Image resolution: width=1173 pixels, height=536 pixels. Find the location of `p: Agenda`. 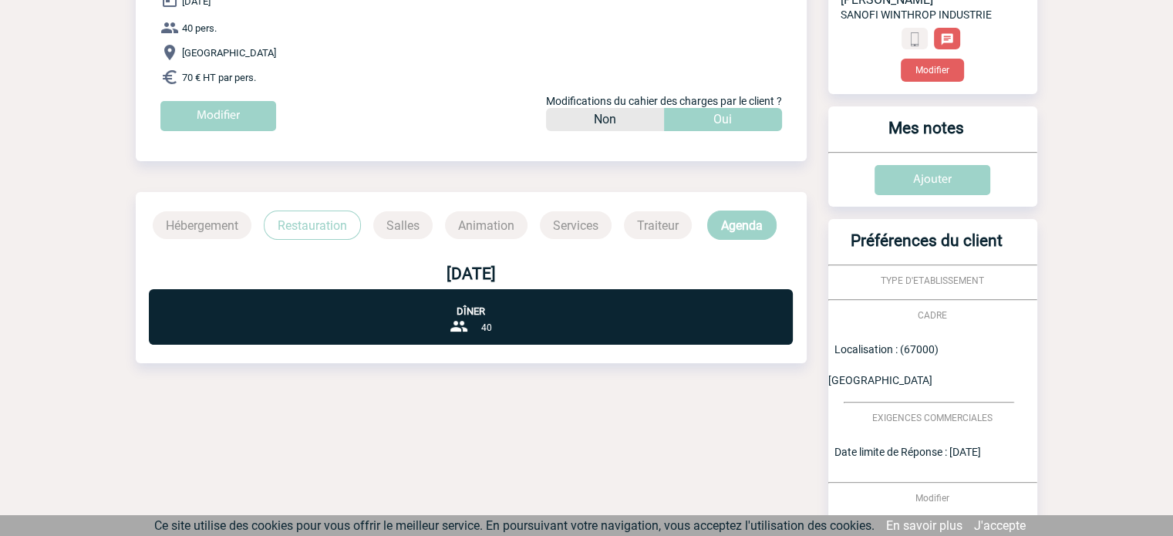

p: Agenda is located at coordinates (742, 225).